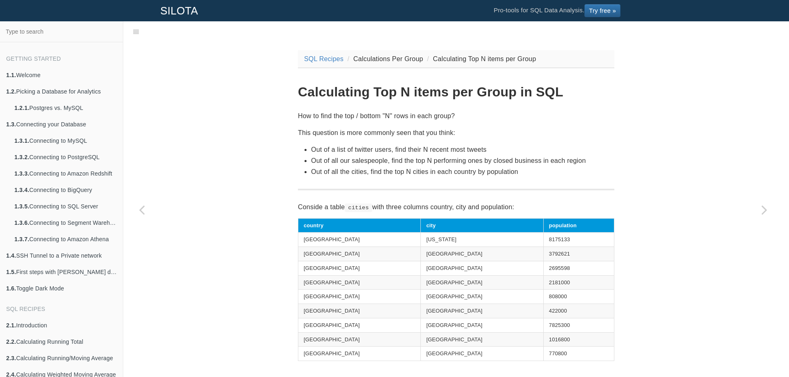  Describe the element at coordinates (11, 342) in the screenshot. I see `b: 2.2.` at that location.